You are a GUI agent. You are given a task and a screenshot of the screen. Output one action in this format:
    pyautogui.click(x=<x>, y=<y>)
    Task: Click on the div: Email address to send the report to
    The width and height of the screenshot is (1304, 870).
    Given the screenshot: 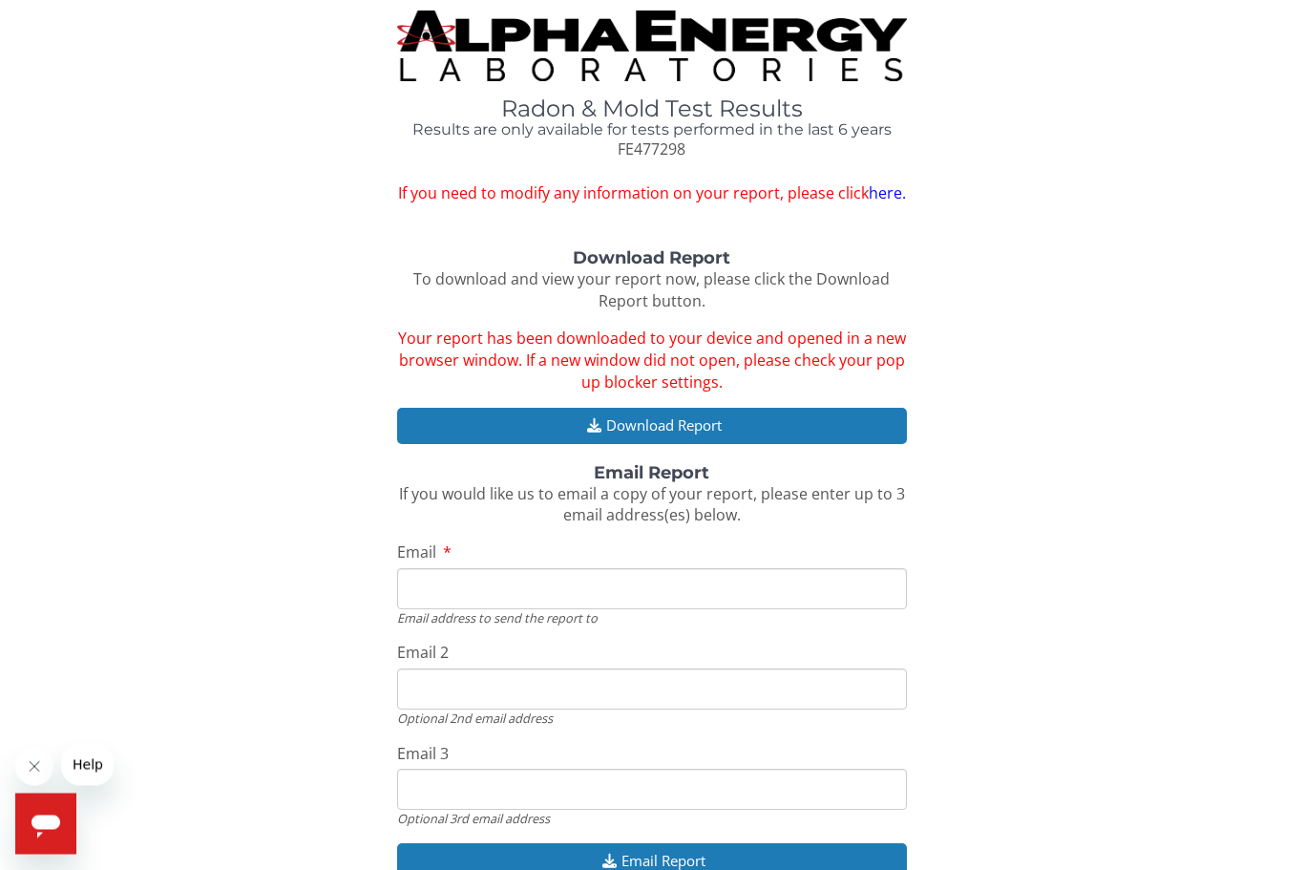 What is the action you would take?
    pyautogui.click(x=652, y=618)
    